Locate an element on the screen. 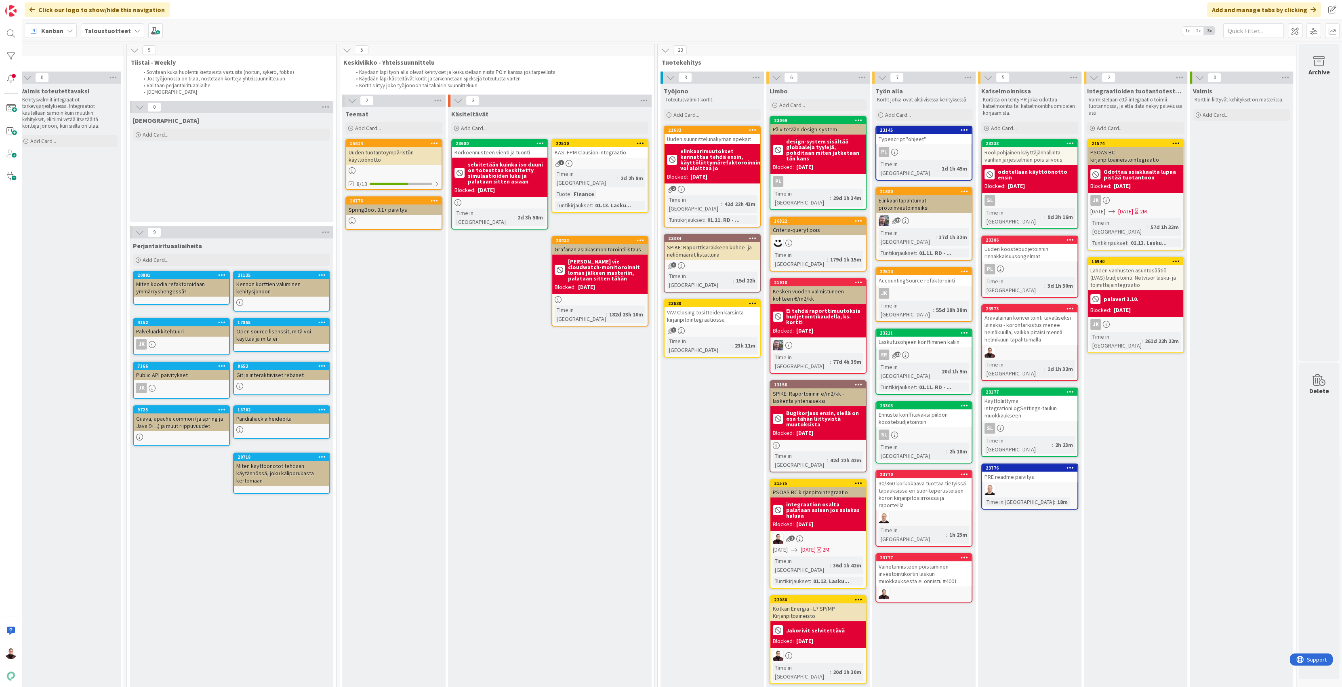 The height and width of the screenshot is (687, 1342). div: 21135 is located at coordinates (282, 275).